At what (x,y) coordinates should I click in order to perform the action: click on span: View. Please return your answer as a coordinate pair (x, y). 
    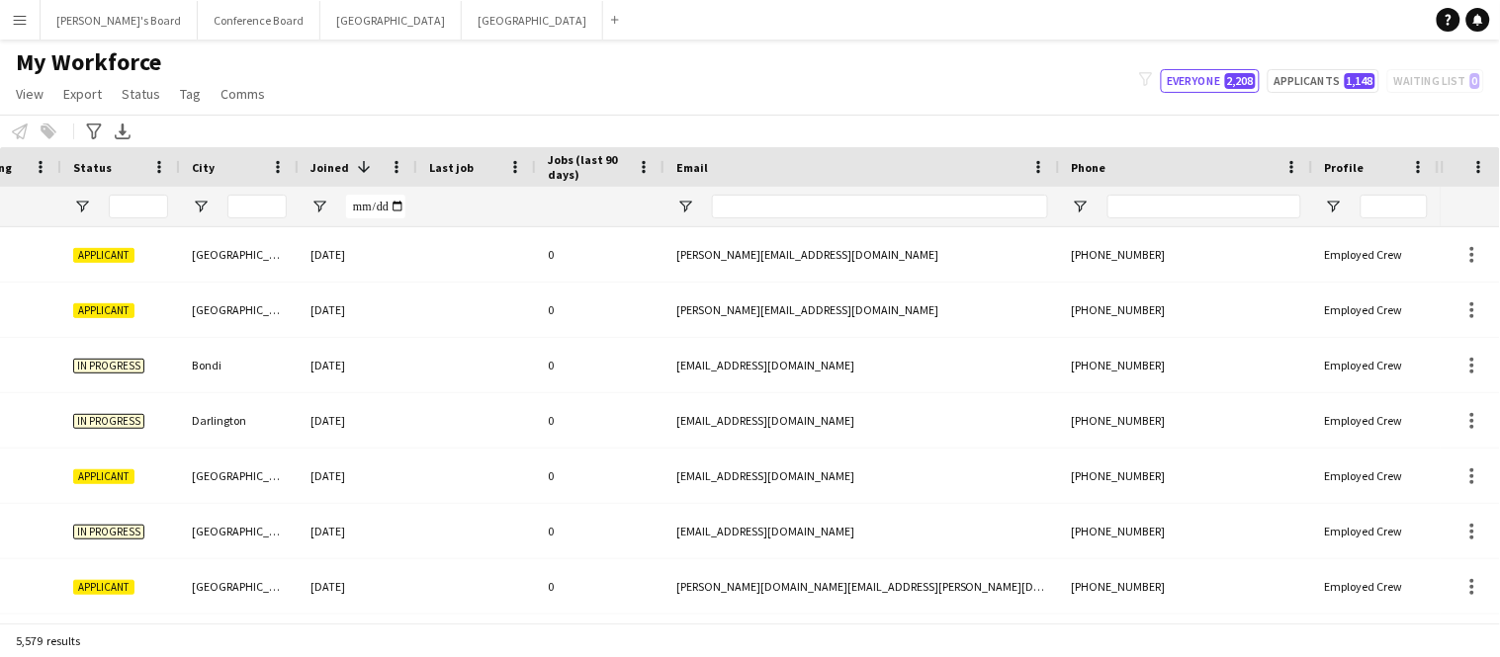
    Looking at the image, I should click on (30, 94).